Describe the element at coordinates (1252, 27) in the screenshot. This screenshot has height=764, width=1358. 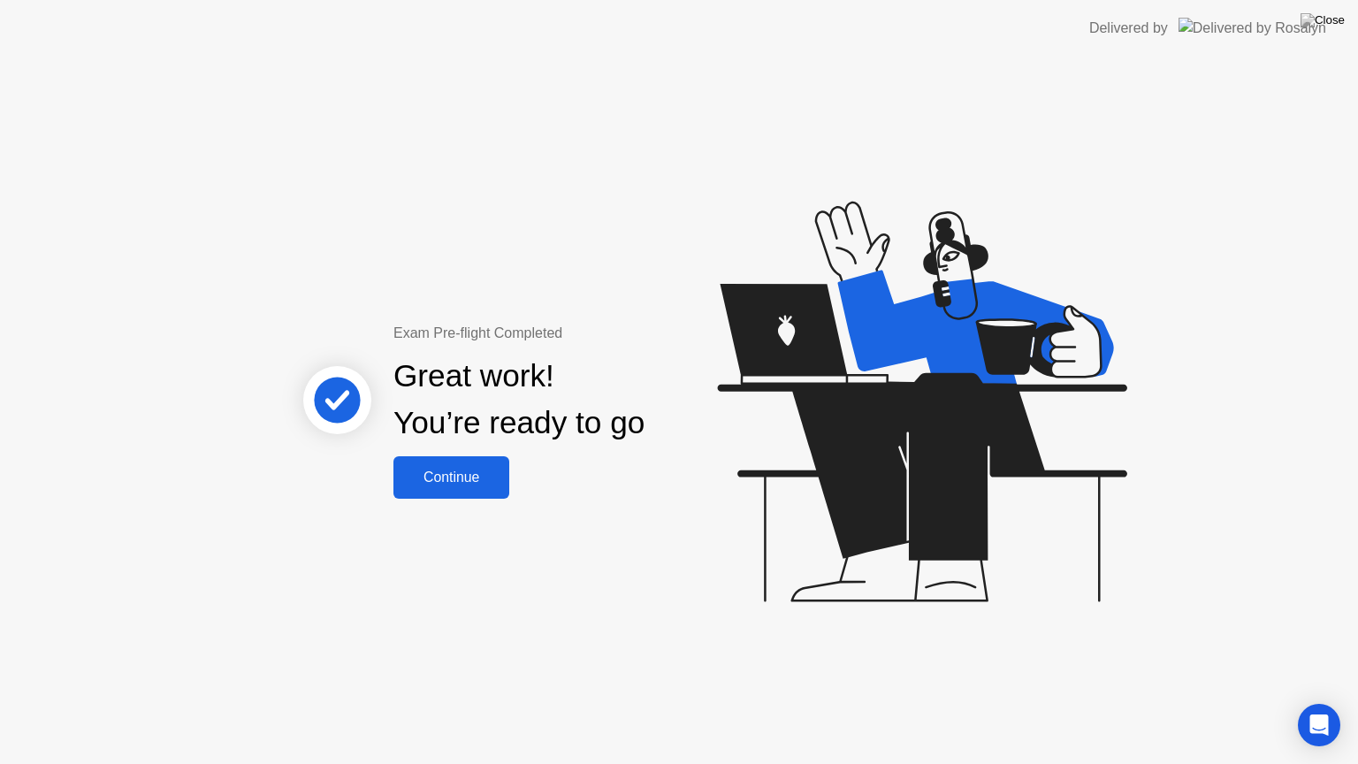
I see `img: Delivered by Rosalyn` at that location.